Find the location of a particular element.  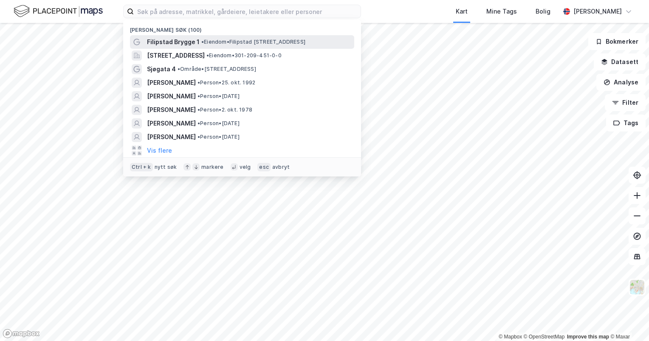

button: Vis flere is located at coordinates (159, 151).